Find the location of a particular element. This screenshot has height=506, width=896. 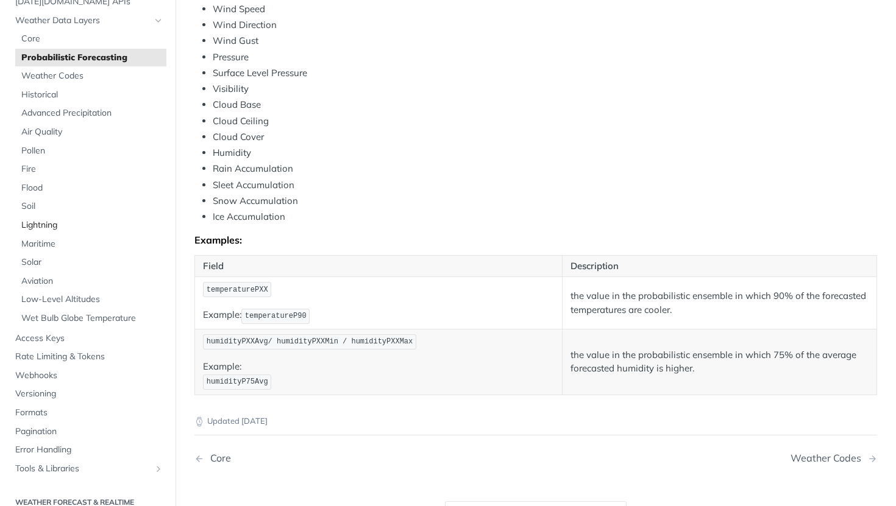

span: Soil is located at coordinates (92, 207).